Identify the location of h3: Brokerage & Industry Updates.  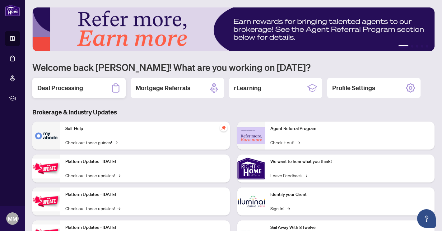
(233, 112).